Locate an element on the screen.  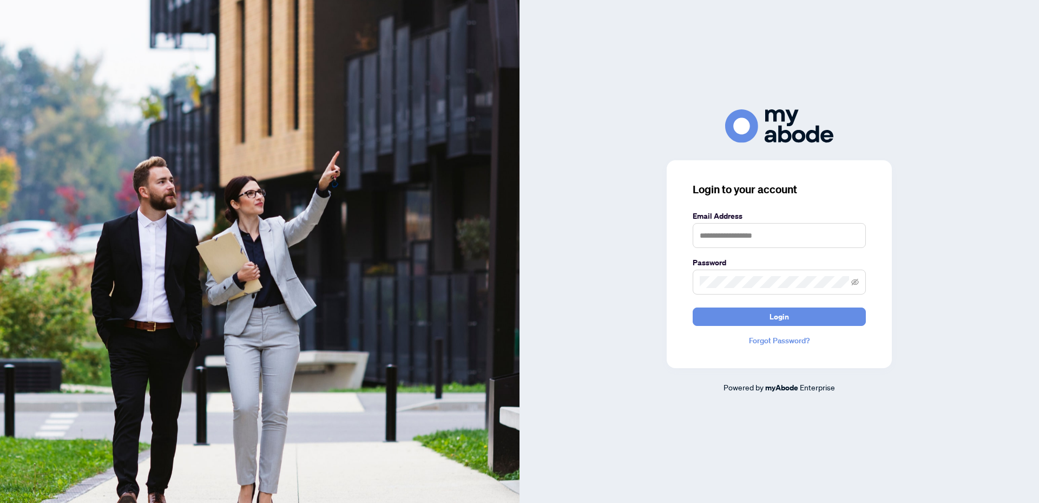
label: Email Address is located at coordinates (780, 216).